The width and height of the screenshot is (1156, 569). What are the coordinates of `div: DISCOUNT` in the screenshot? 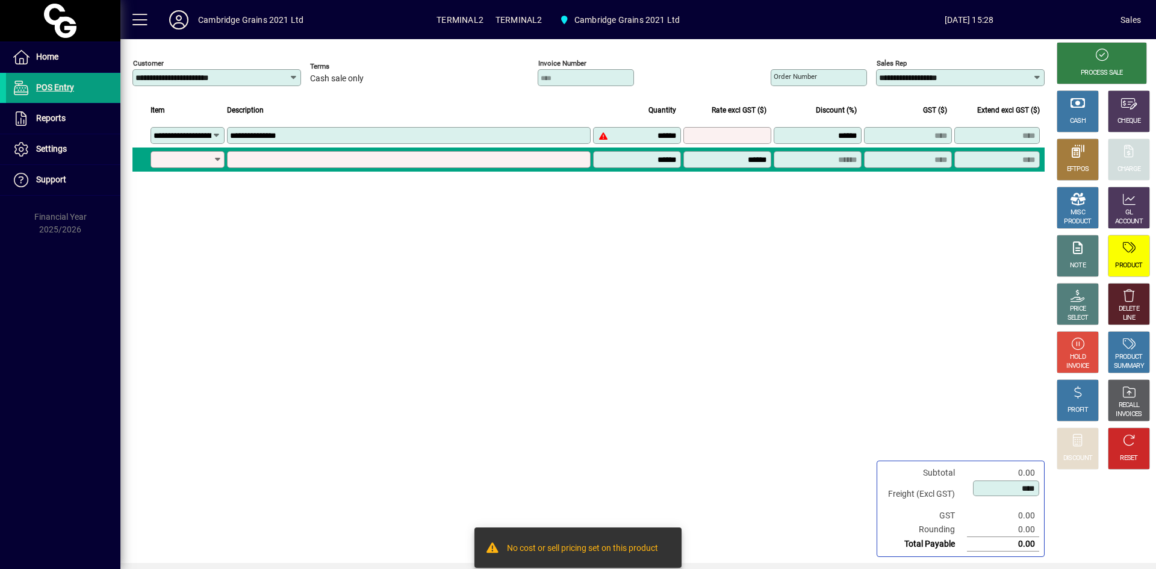 It's located at (1078, 458).